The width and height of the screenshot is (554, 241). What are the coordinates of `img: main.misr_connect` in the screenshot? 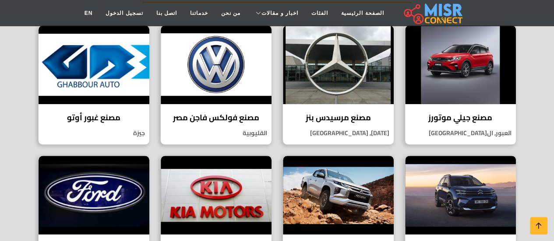 It's located at (433, 13).